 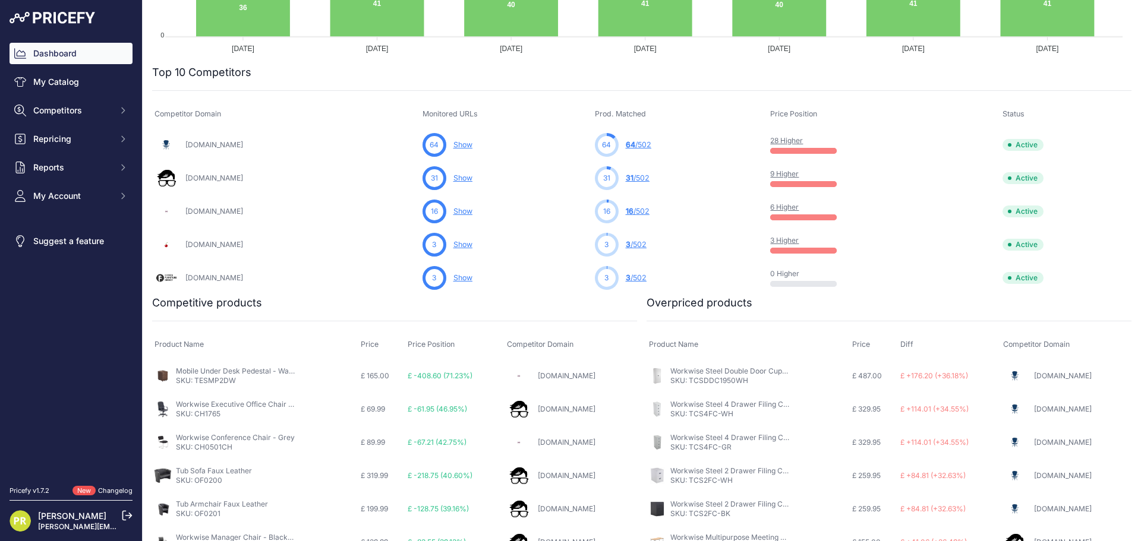 What do you see at coordinates (235, 414) in the screenshot?
I see `p: SKU: CH1765` at bounding box center [235, 414].